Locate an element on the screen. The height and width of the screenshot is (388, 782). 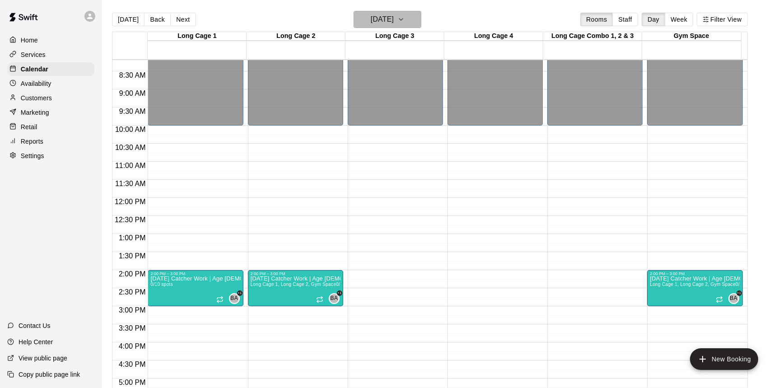
span: 11:00 AM is located at coordinates (130, 165).